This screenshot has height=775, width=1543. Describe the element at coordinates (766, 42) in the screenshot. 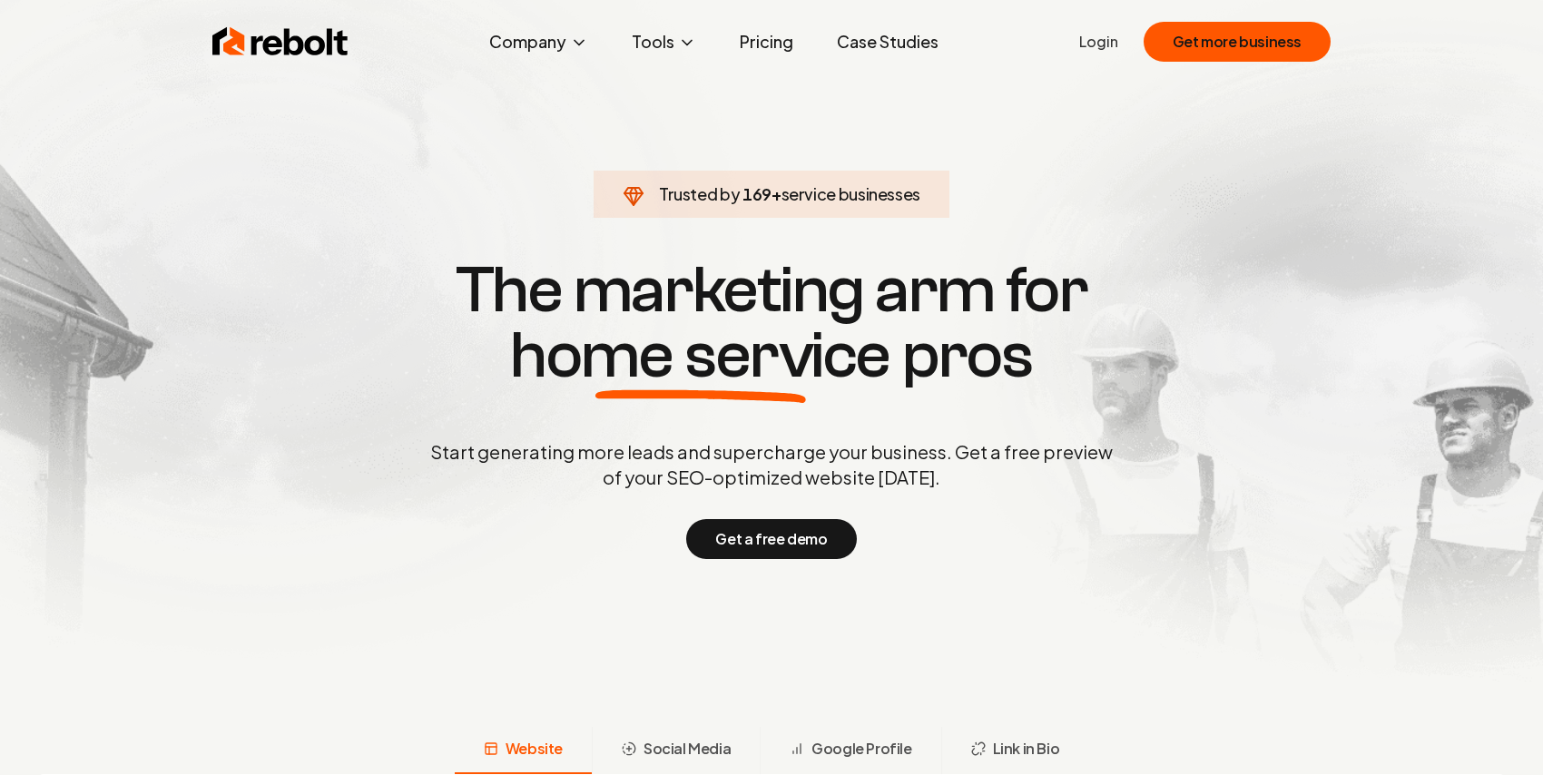

I see `a: Pricing` at that location.